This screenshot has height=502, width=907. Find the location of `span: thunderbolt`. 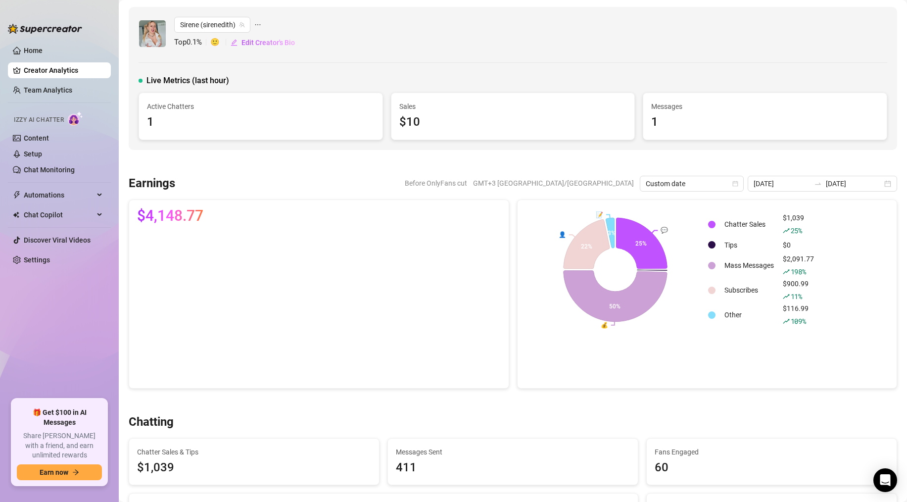

span: thunderbolt is located at coordinates (17, 195).